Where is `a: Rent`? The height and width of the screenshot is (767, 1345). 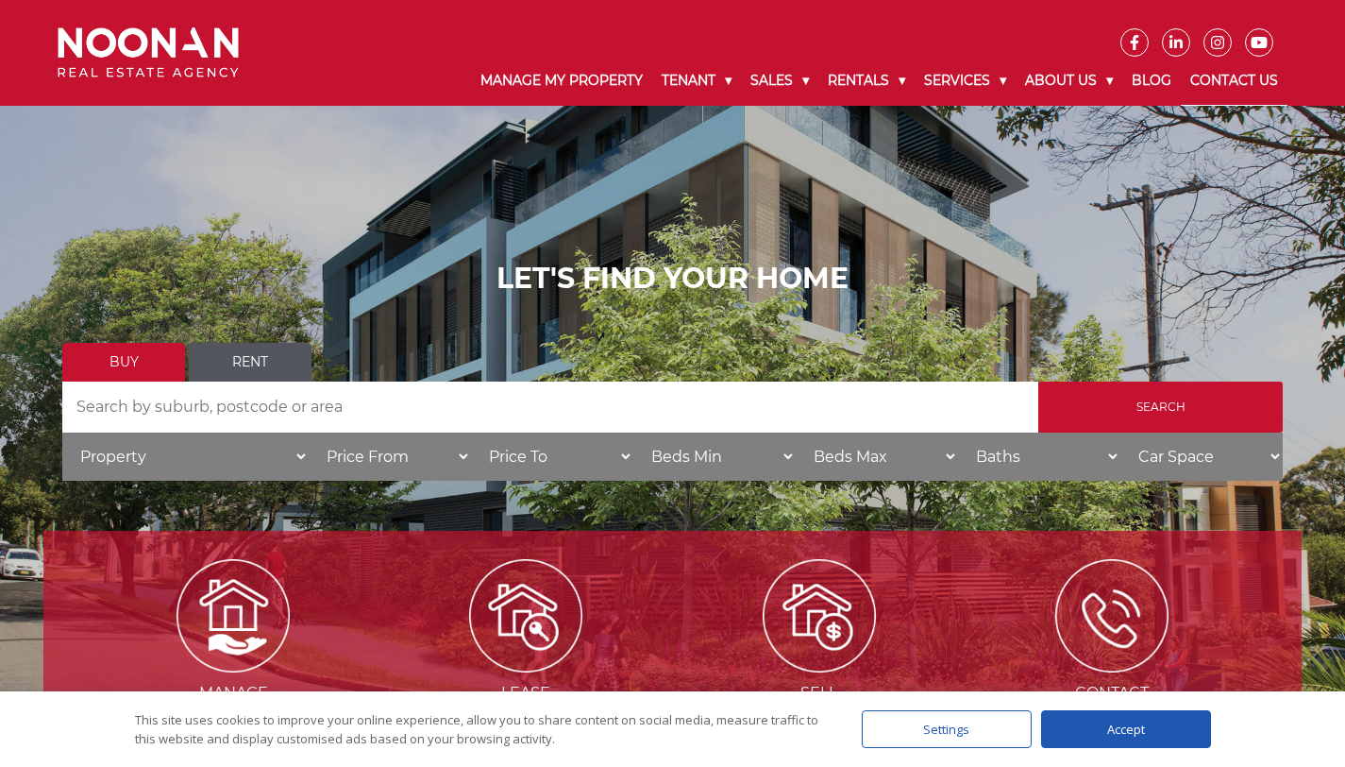 a: Rent is located at coordinates (250, 362).